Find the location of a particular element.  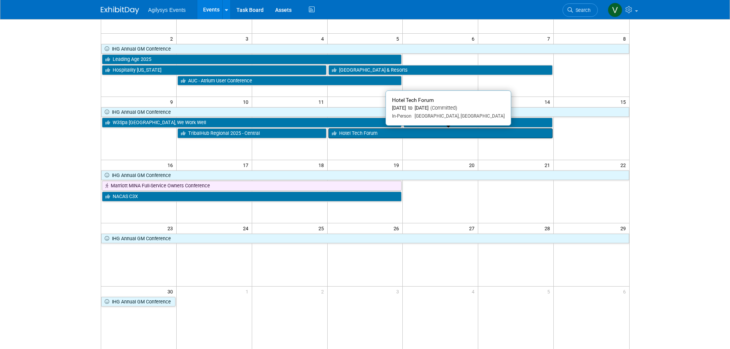

span: 1 is located at coordinates (248, 291).